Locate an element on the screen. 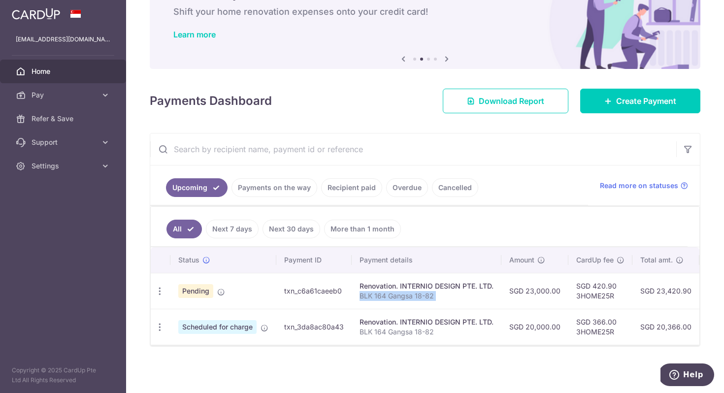 The image size is (724, 393). td: txn_c6a61caeeb0 is located at coordinates (314, 291).